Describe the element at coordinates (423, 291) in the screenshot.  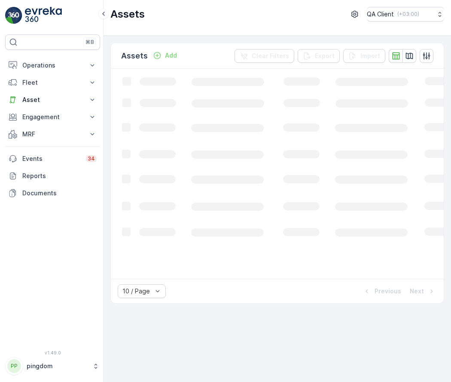
I see `button: Next` at that location.